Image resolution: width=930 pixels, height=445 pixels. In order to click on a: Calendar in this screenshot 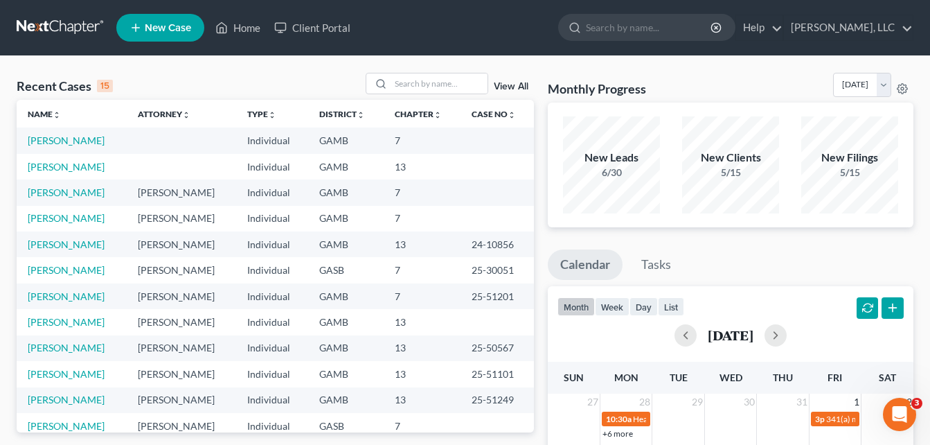, I will do `click(585, 265)`.